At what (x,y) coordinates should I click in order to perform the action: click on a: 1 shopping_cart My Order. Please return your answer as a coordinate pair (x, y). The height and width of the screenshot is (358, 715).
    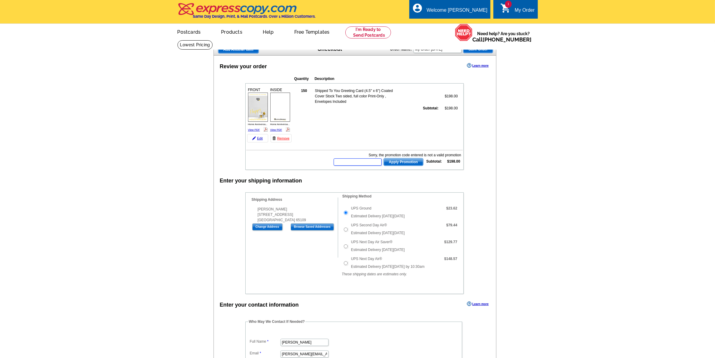
    Looking at the image, I should click on (518, 10).